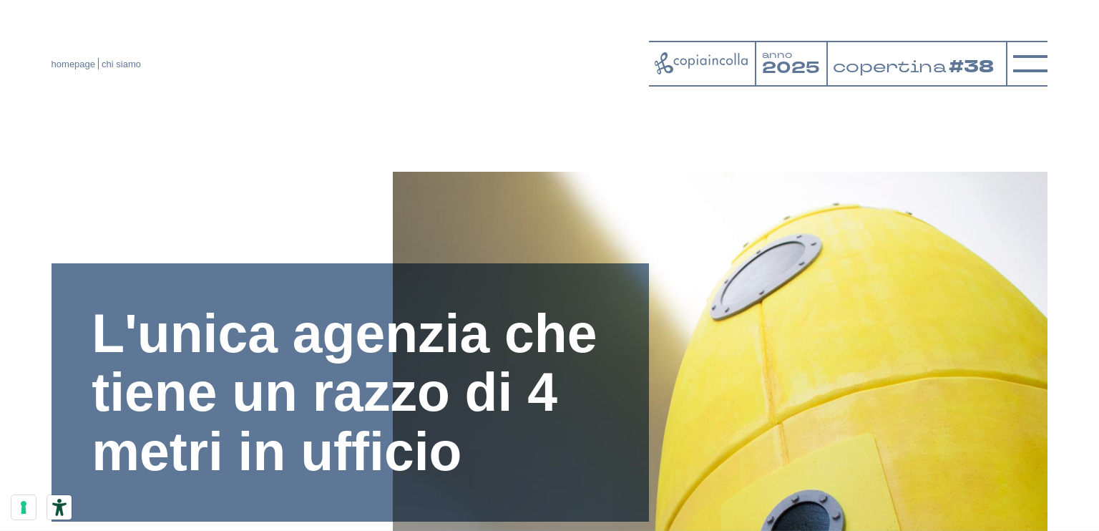 The image size is (1099, 531). What do you see at coordinates (790, 68) in the screenshot?
I see `tspan: 2025` at bounding box center [790, 68].